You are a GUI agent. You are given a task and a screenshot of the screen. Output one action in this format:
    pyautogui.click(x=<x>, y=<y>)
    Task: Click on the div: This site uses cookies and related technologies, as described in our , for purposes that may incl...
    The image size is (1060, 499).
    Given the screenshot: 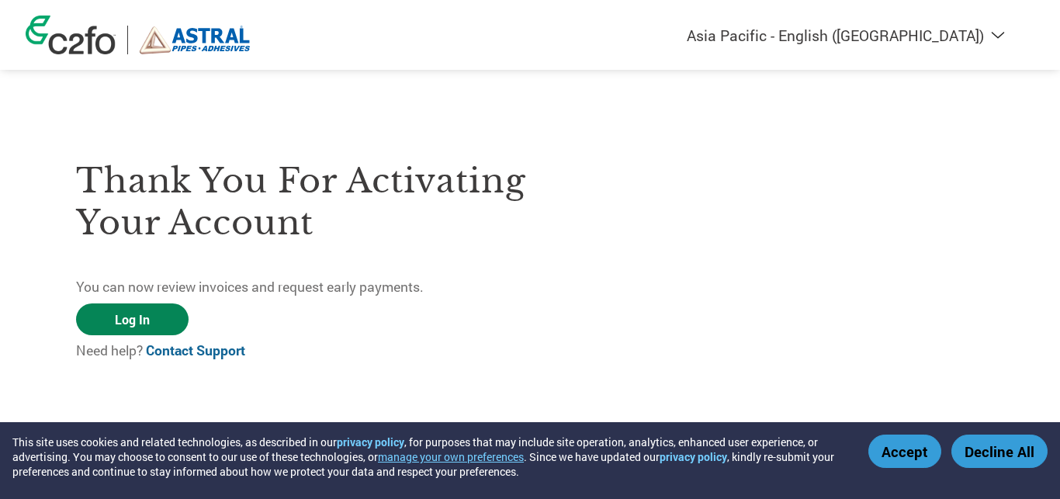 What is the action you would take?
    pyautogui.click(x=429, y=456)
    